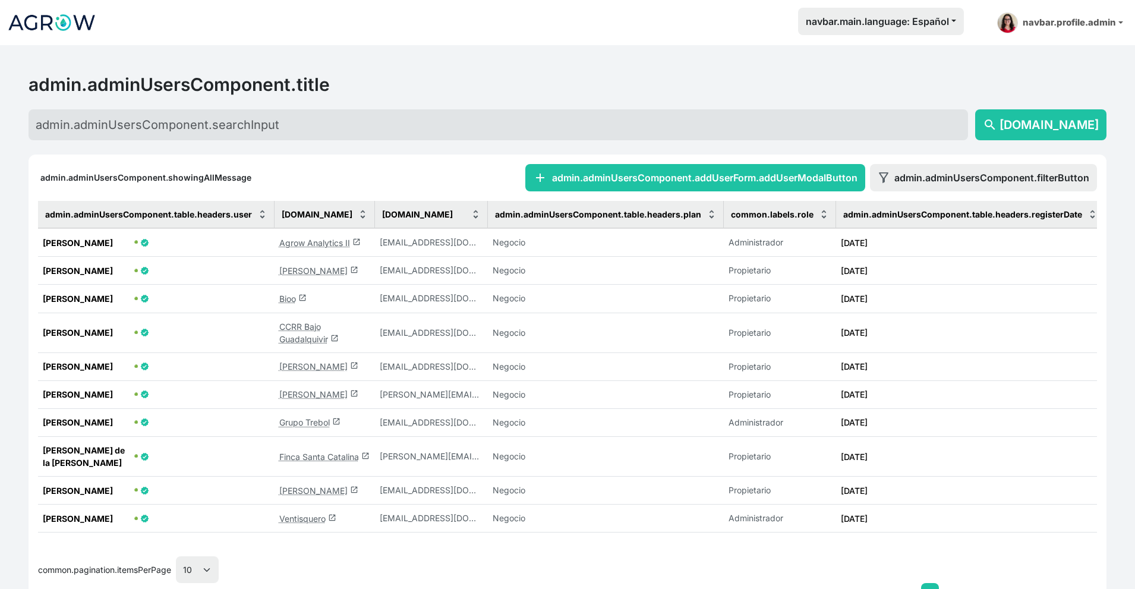  I want to click on img: Logo, so click(52, 23).